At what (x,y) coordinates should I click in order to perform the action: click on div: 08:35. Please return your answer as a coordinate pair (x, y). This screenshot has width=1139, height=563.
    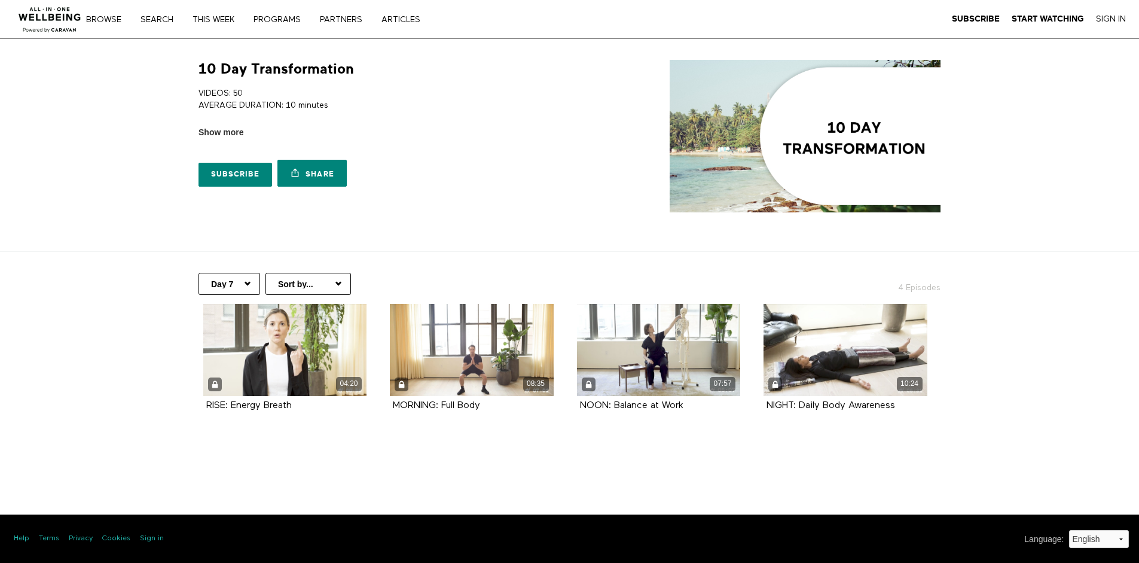
    Looking at the image, I should click on (536, 383).